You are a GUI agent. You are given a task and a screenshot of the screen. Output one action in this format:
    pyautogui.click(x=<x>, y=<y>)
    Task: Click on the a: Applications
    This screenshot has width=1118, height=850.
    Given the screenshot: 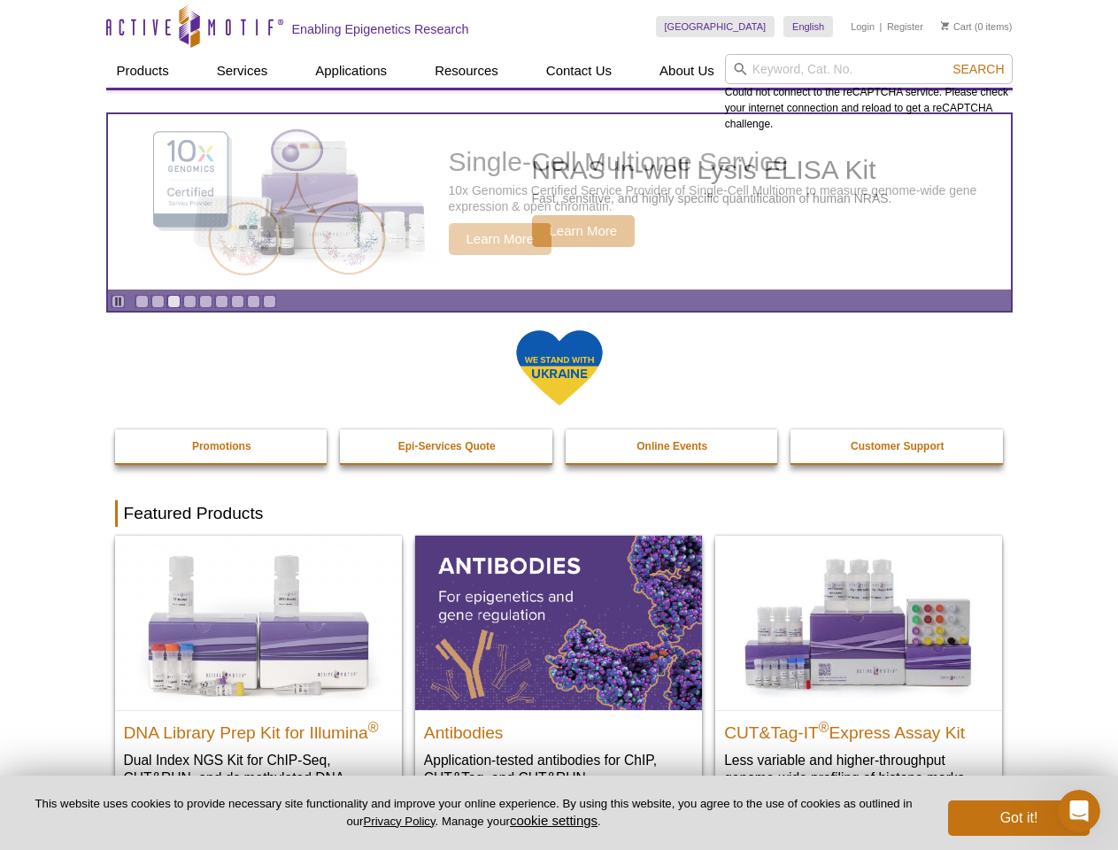 What is the action you would take?
    pyautogui.click(x=351, y=71)
    